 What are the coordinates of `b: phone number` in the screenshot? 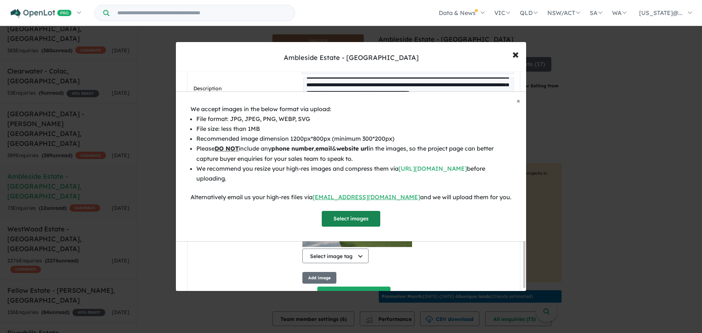 It's located at (292, 148).